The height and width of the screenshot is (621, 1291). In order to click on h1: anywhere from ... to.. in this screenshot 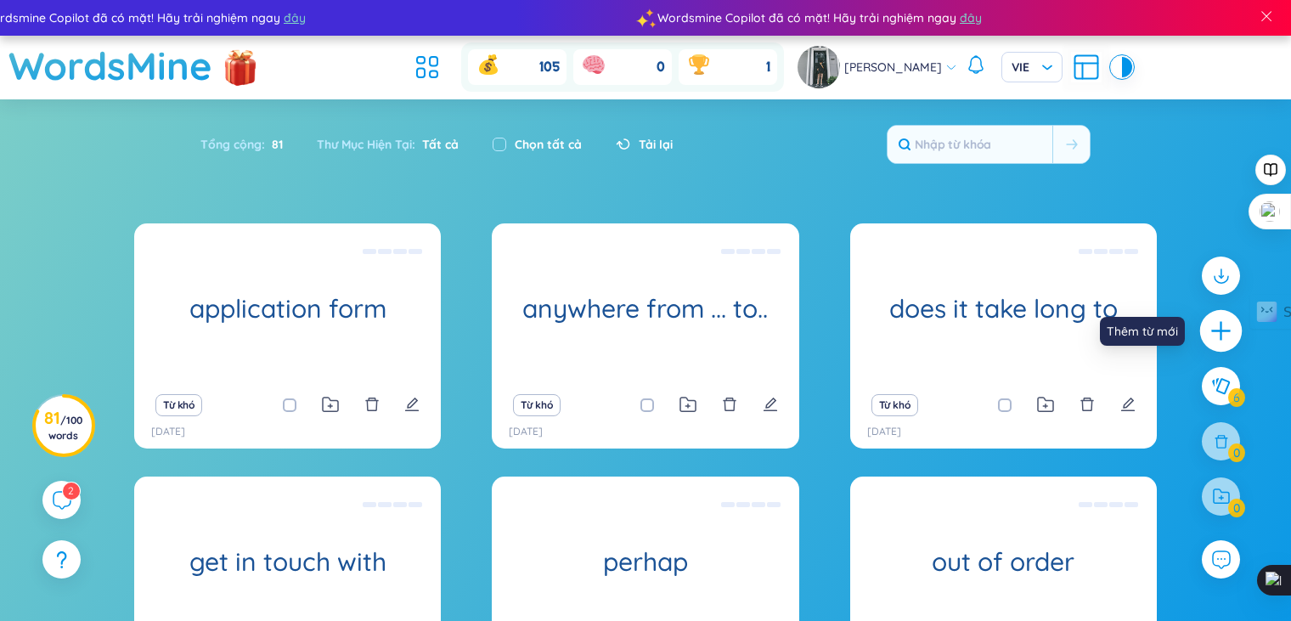, I will do `click(644, 308)`.